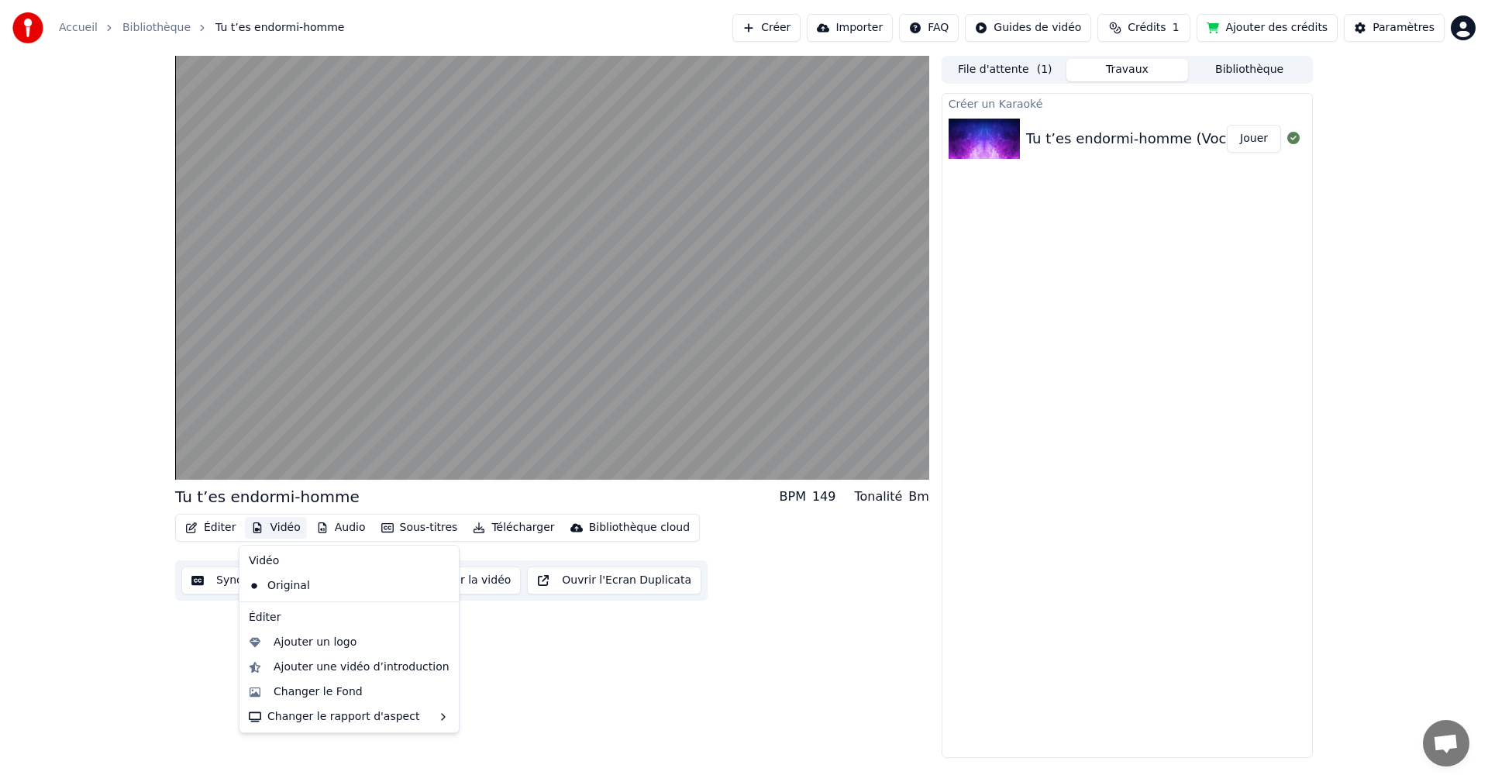 The height and width of the screenshot is (782, 1488). What do you see at coordinates (614, 580) in the screenshot?
I see `button: Ouvrir l'Ecran Duplicata` at bounding box center [614, 580].